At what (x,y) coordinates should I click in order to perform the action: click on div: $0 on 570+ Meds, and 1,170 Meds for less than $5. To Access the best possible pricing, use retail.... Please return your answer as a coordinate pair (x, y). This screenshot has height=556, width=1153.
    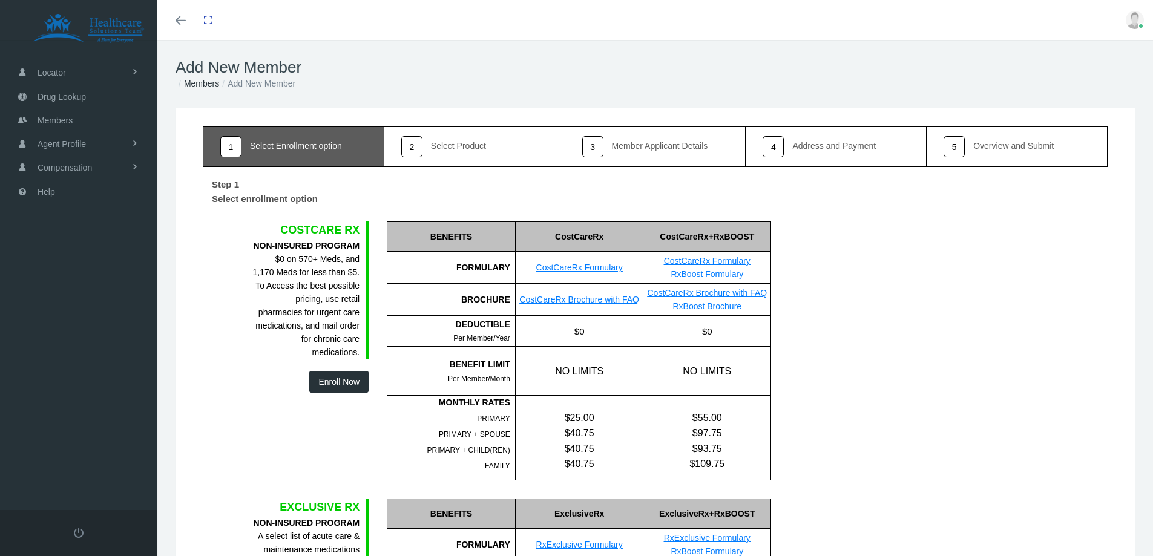
    Looking at the image, I should click on (306, 299).